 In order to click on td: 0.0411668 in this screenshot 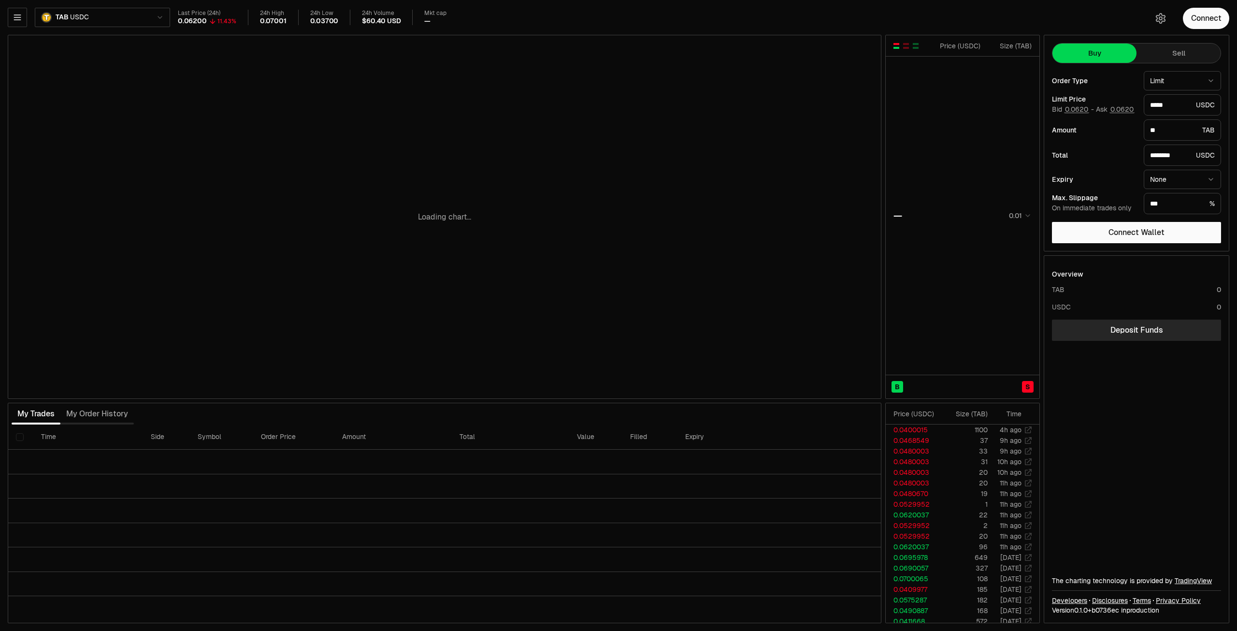, I will do `click(914, 621)`.